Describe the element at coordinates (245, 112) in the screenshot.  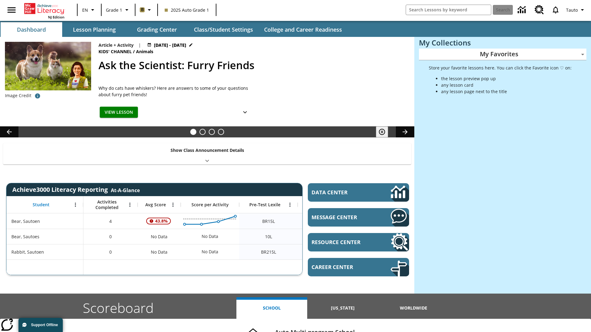
I see `button: Show Details` at that location.